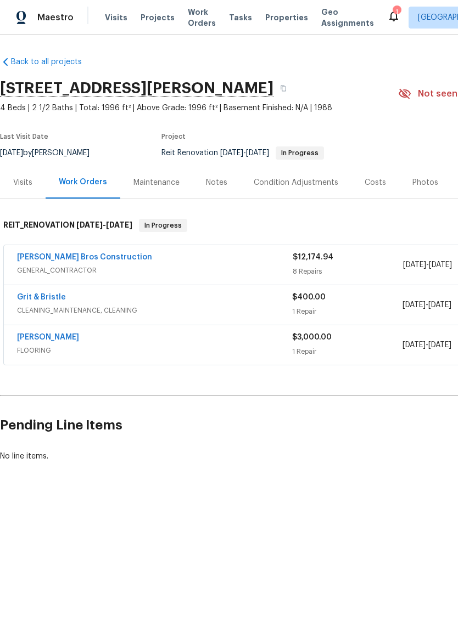  What do you see at coordinates (347, 272) in the screenshot?
I see `div: 8 Repairs` at bounding box center [347, 272].